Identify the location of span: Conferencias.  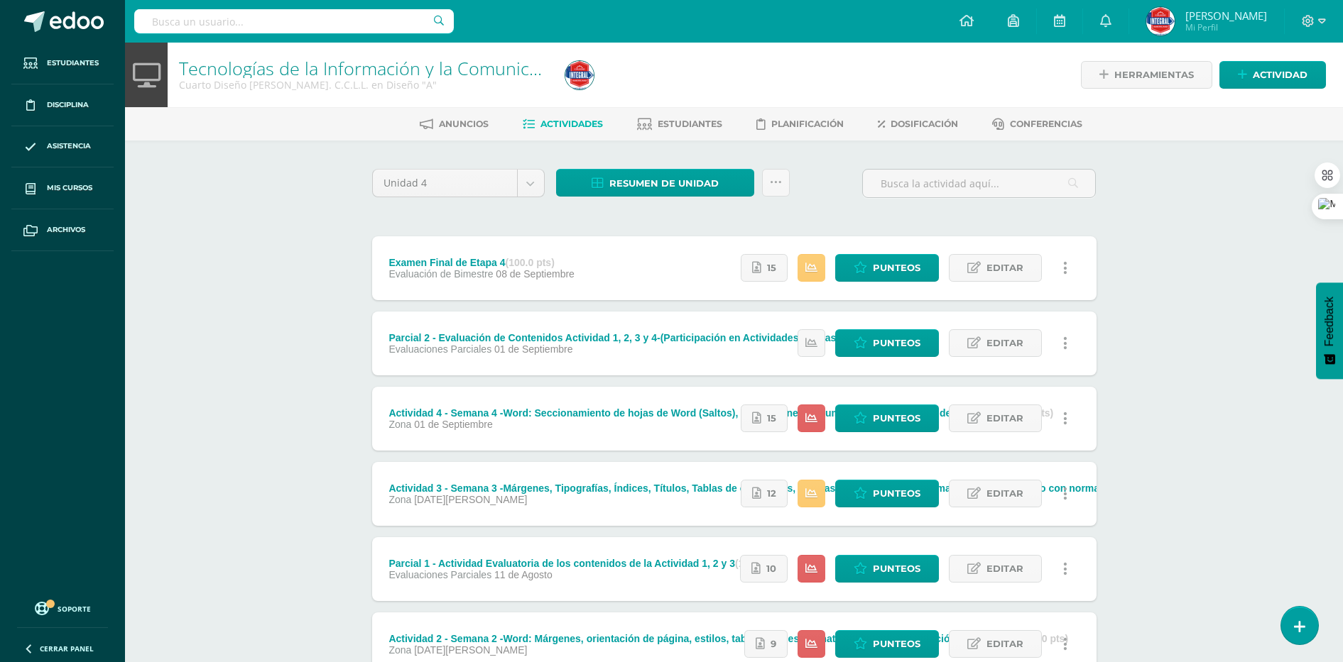
(1046, 124).